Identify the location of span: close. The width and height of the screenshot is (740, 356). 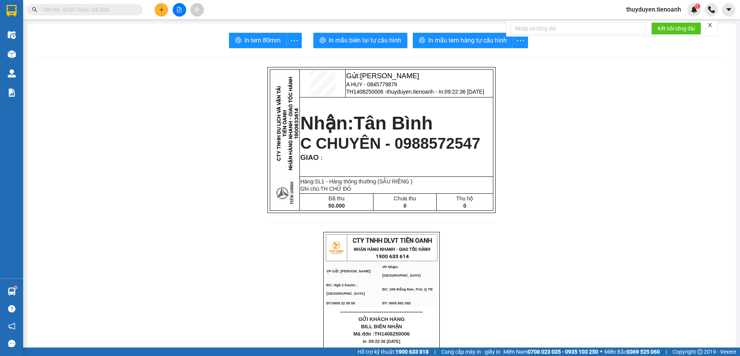
(710, 25).